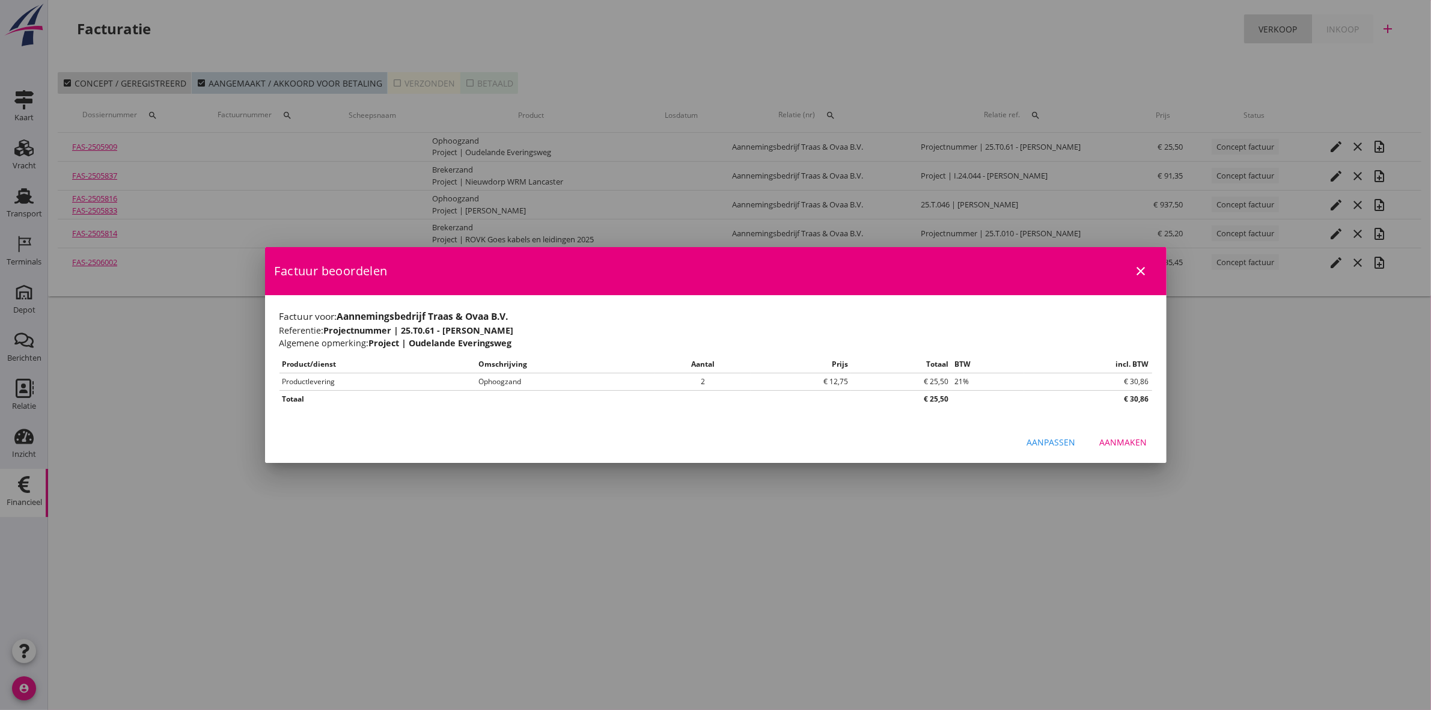  I want to click on i: close, so click(1142, 271).